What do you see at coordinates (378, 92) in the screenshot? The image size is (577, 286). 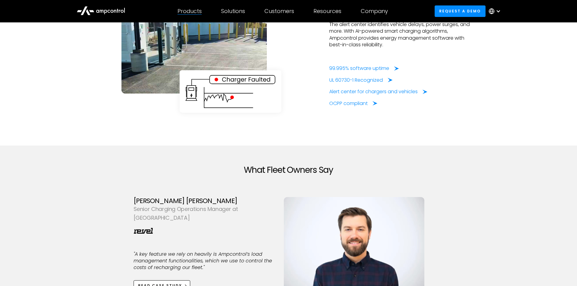 I see `a: Alert center for chargers and vehicles` at bounding box center [378, 92].